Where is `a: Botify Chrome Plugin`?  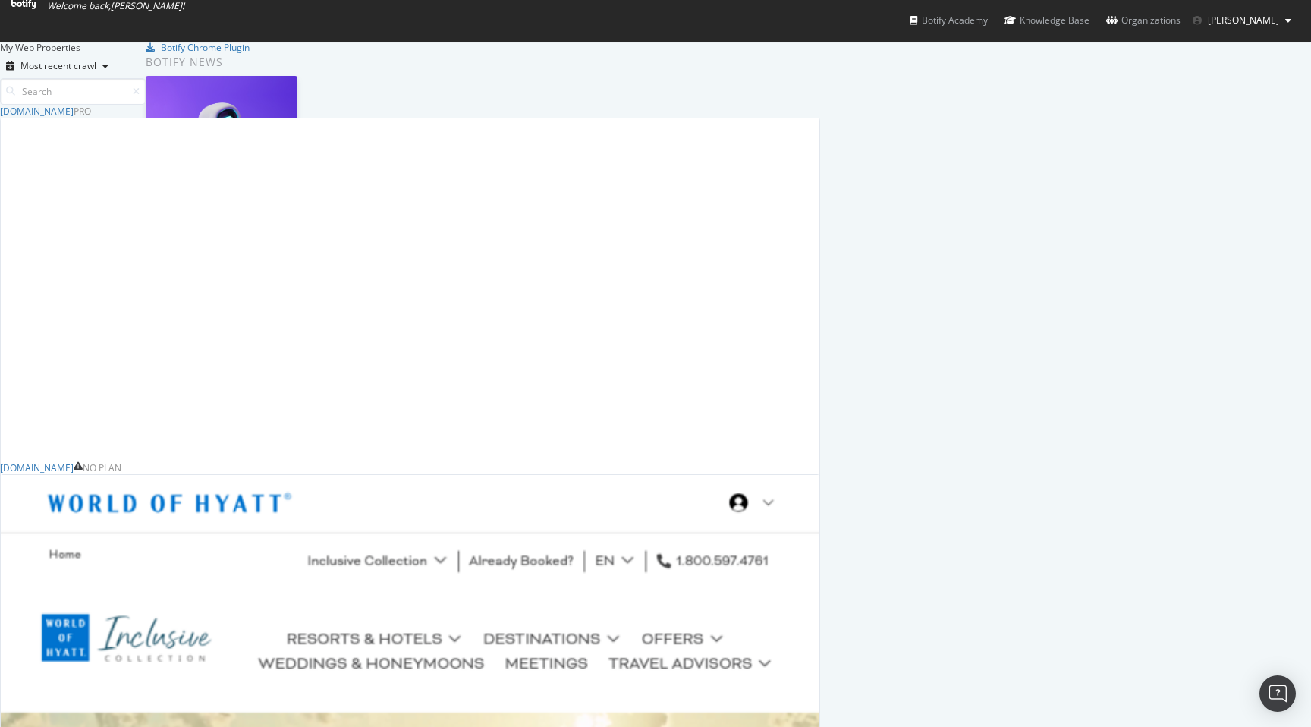 a: Botify Chrome Plugin is located at coordinates (197, 47).